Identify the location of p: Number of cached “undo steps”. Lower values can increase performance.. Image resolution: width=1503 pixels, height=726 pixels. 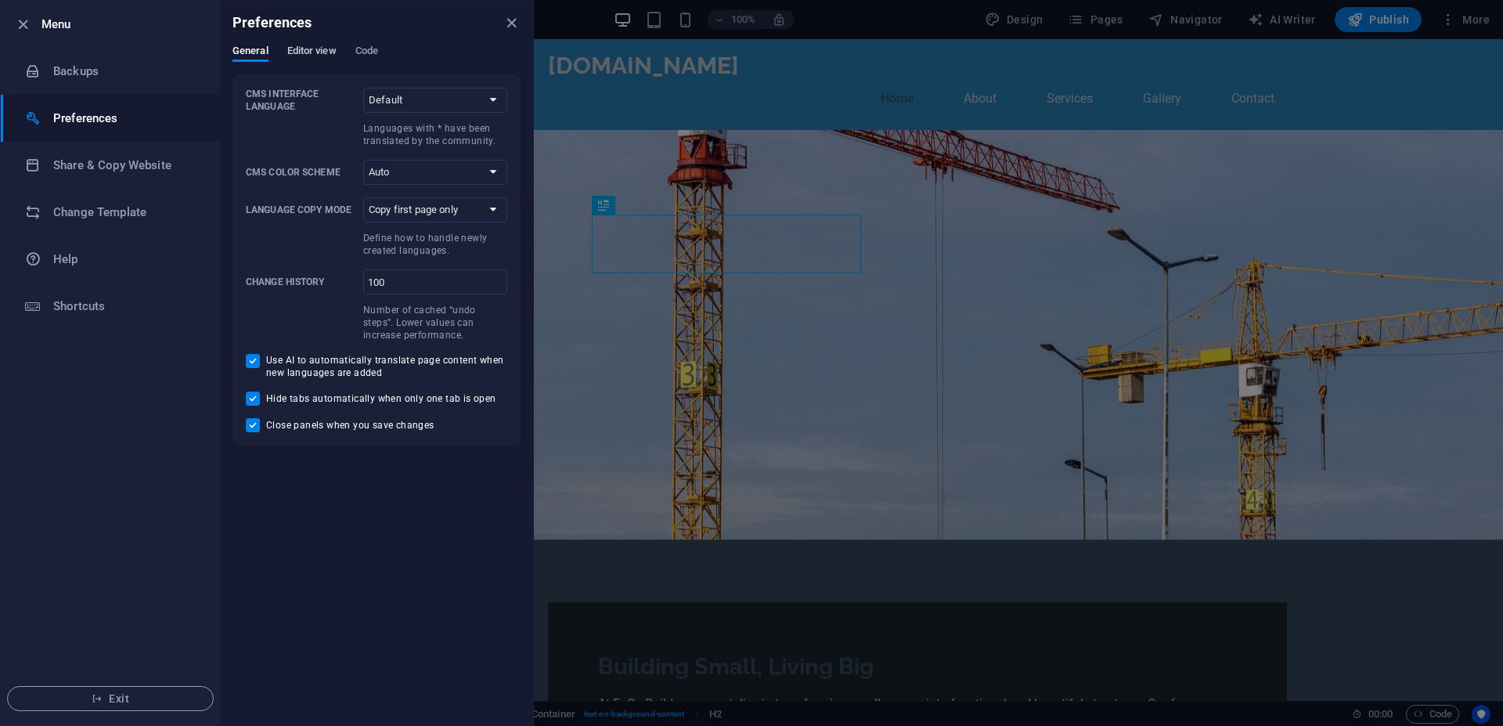
(435, 323).